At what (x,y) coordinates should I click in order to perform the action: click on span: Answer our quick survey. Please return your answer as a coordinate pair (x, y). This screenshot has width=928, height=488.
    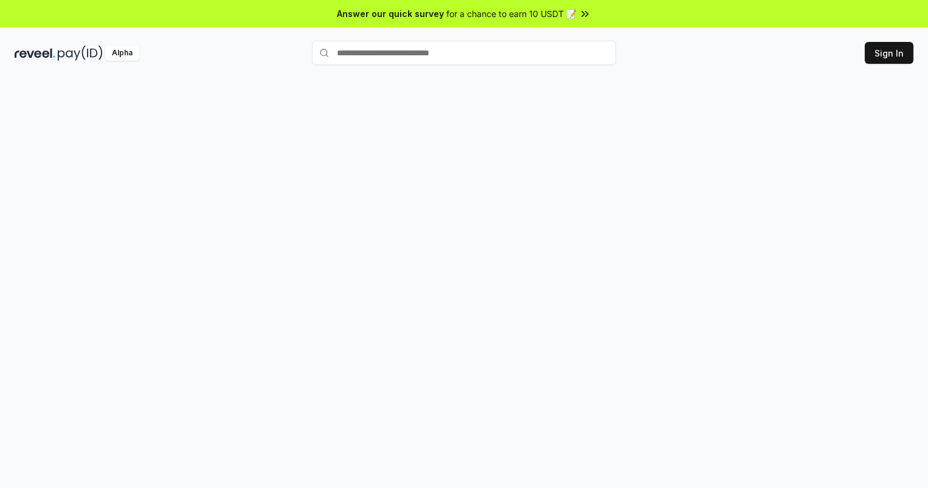
    Looking at the image, I should click on (390, 13).